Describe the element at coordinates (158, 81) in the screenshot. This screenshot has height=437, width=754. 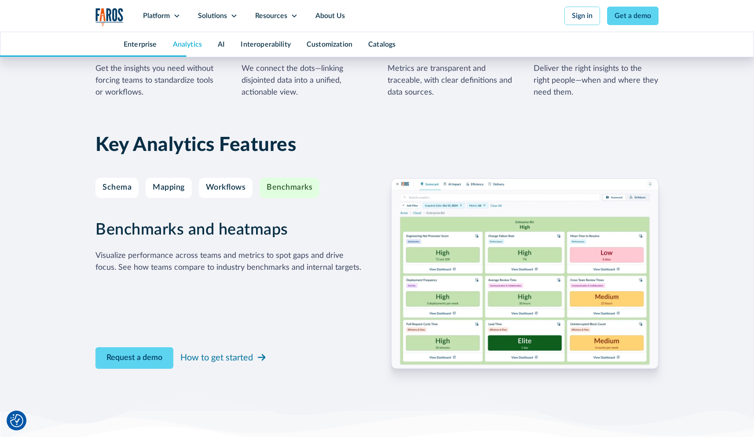
I see `div: Get the insights you need without forcing teams to standardize tools or workflows.` at that location.